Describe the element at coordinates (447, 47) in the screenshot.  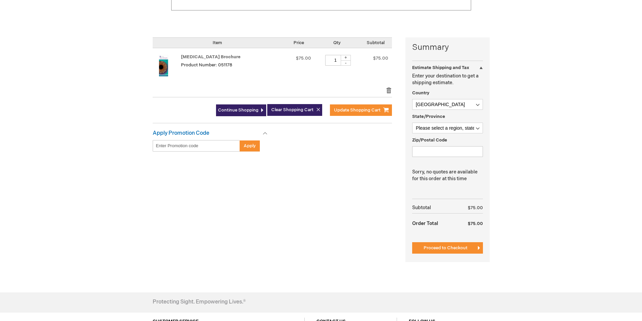
I see `strong: Summary` at that location.